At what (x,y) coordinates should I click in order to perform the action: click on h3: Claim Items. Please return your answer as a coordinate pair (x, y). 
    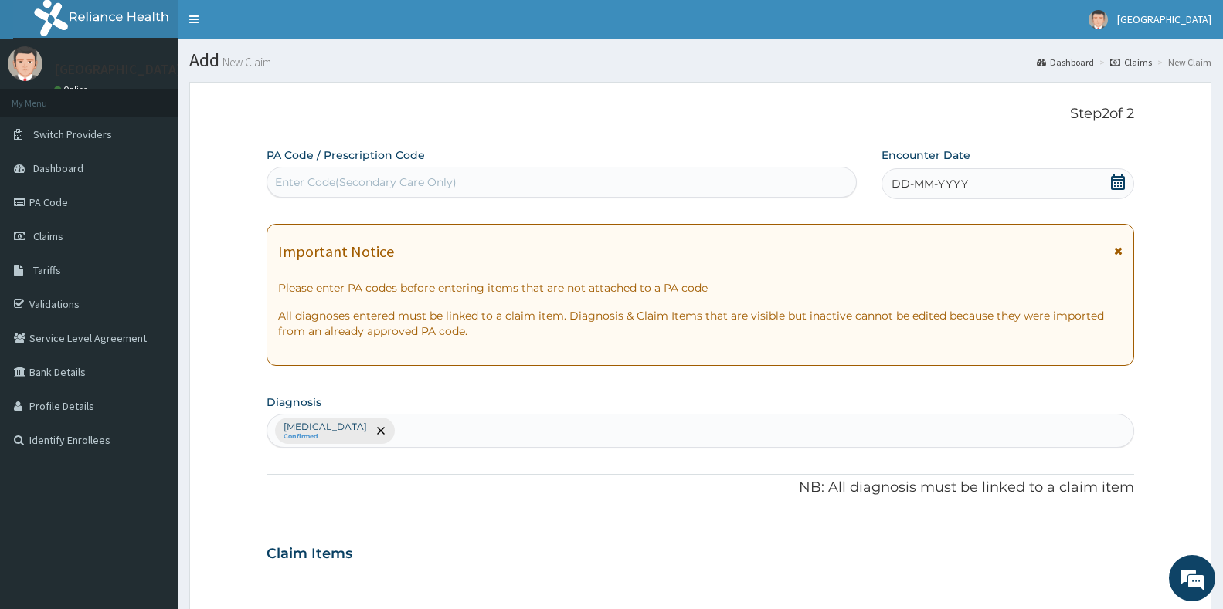
    Looking at the image, I should click on (309, 555).